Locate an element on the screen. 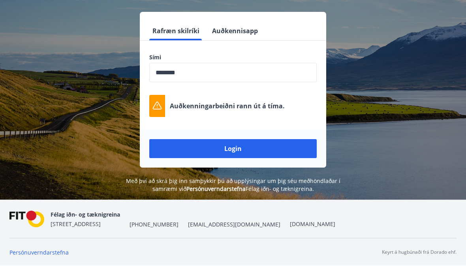 The width and height of the screenshot is (466, 266). span: Félag iðn- og tæknigreina is located at coordinates (85, 214).